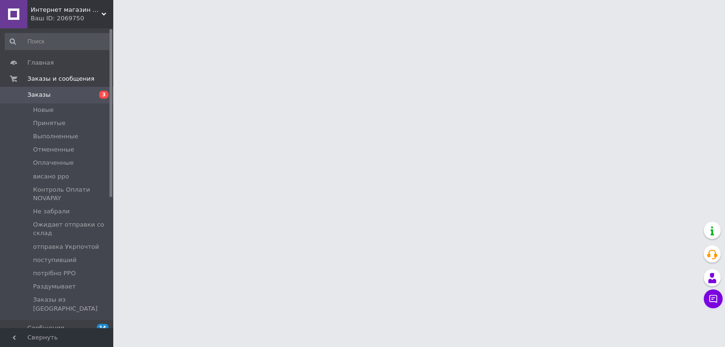 This screenshot has width=725, height=347. Describe the element at coordinates (55, 260) in the screenshot. I see `span: поступивший` at that location.